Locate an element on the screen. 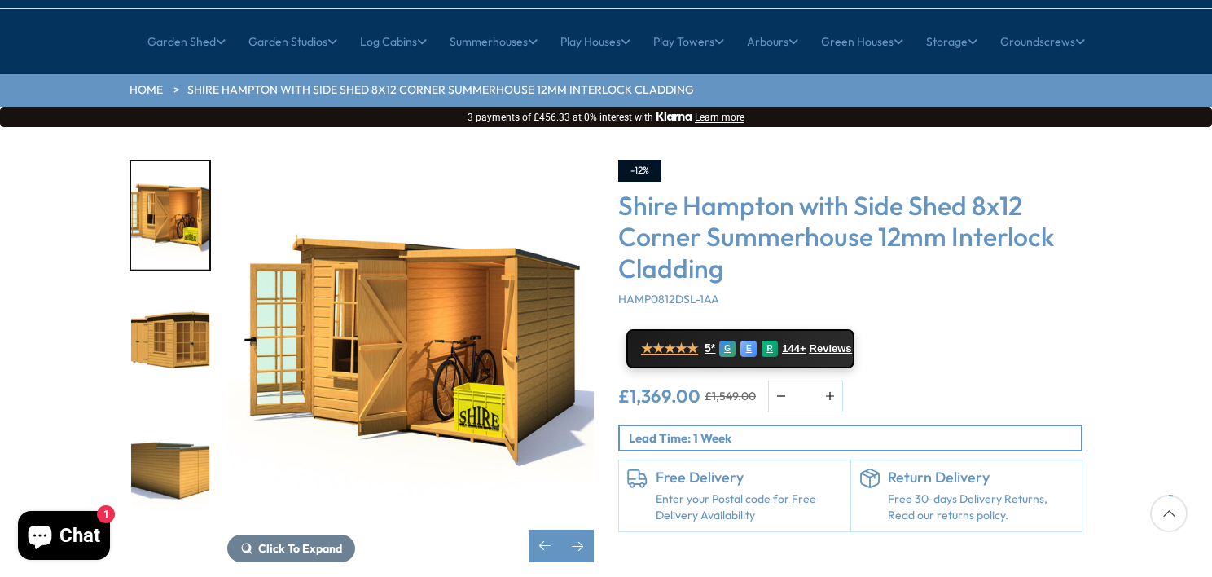  a: Groundscrews is located at coordinates (1042, 42).